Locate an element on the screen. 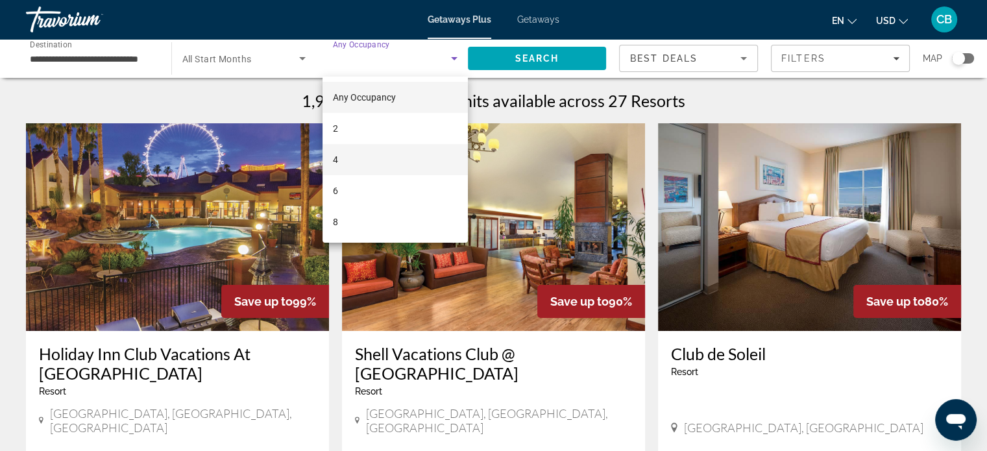  span: 2 is located at coordinates (336, 129).